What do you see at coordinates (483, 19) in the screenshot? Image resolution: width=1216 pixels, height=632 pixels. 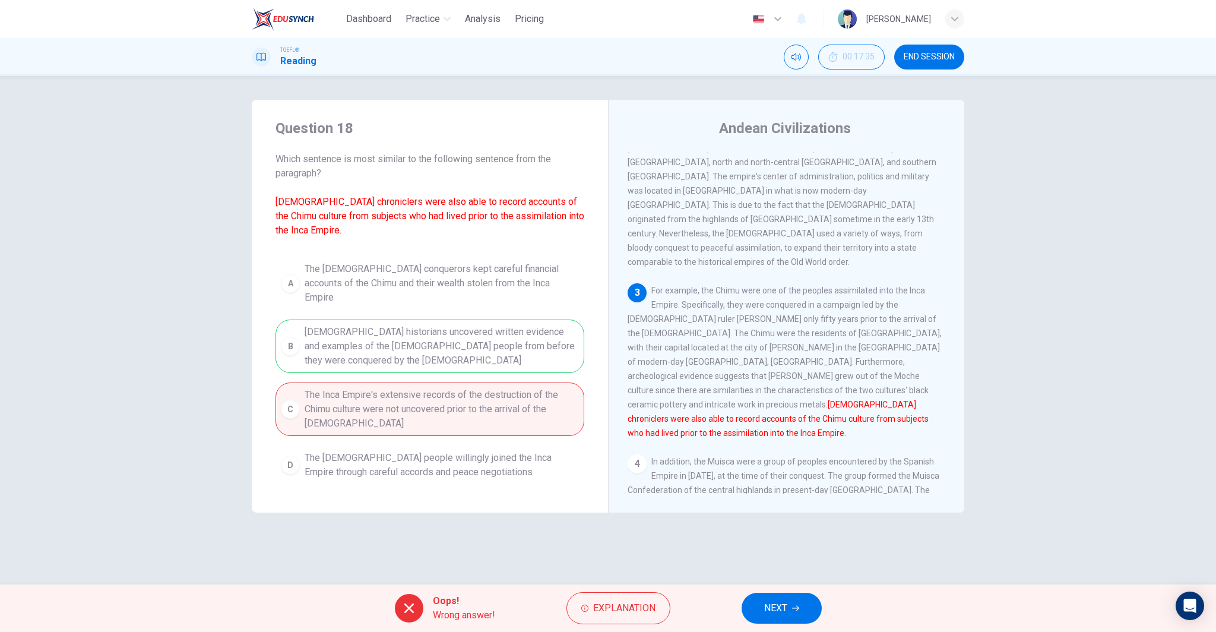 I see `a: Analysis` at bounding box center [483, 19].